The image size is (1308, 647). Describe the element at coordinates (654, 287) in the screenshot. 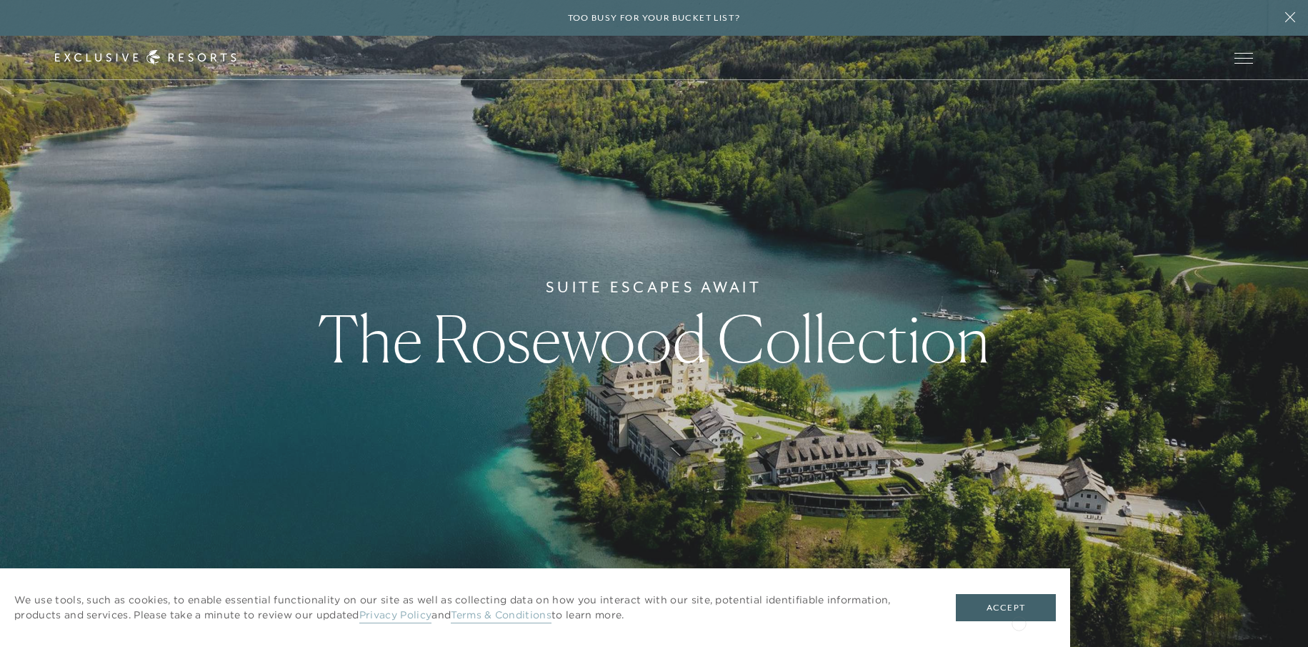

I see `h6: Suite Escapes Await` at that location.